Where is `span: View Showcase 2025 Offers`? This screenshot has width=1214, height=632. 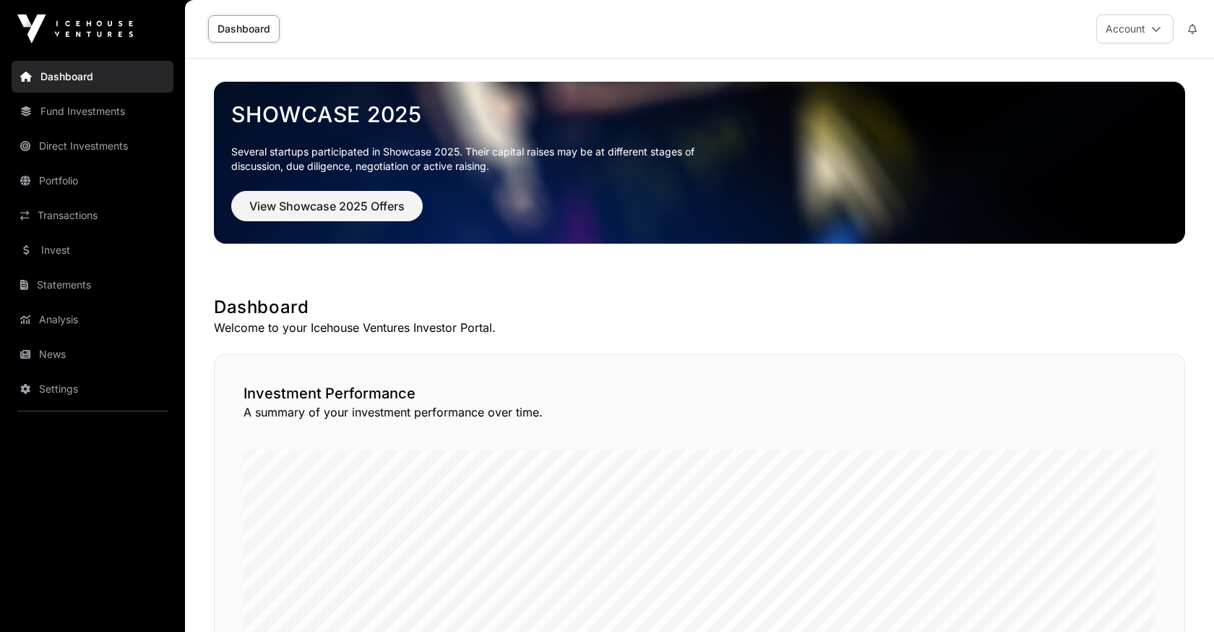 span: View Showcase 2025 Offers is located at coordinates (327, 206).